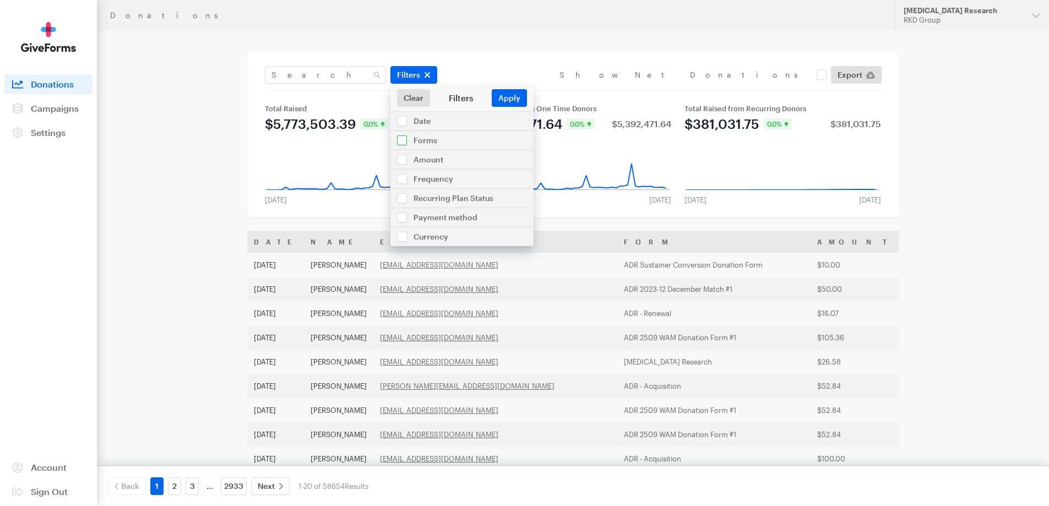  I want to click on span: Export, so click(850, 75).